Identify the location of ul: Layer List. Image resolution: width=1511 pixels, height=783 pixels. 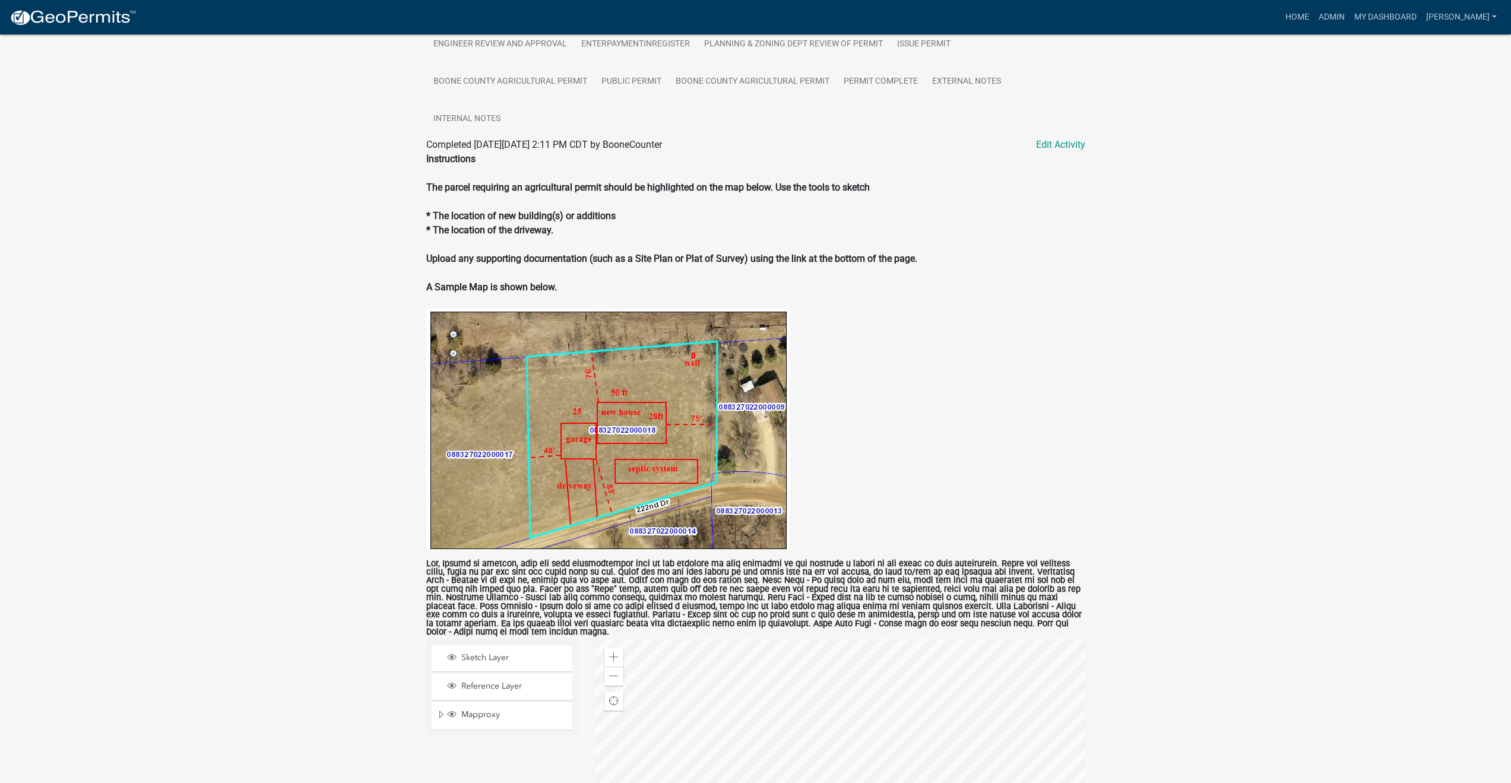
(502, 688).